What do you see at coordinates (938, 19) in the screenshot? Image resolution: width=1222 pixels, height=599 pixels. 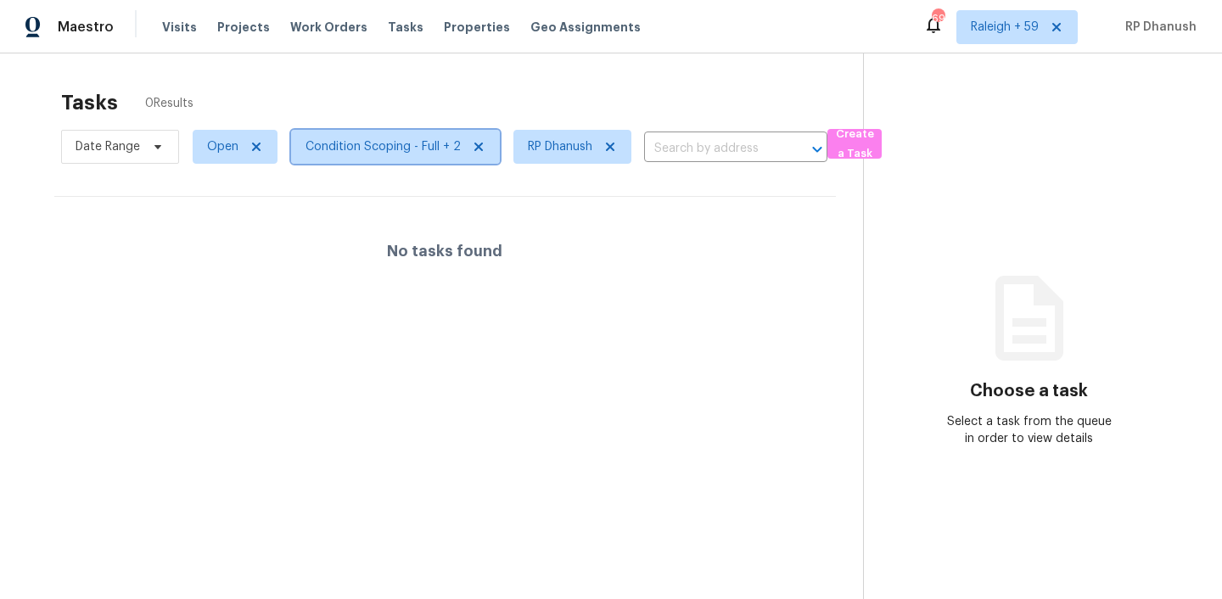 I see `div: 699` at bounding box center [938, 19].